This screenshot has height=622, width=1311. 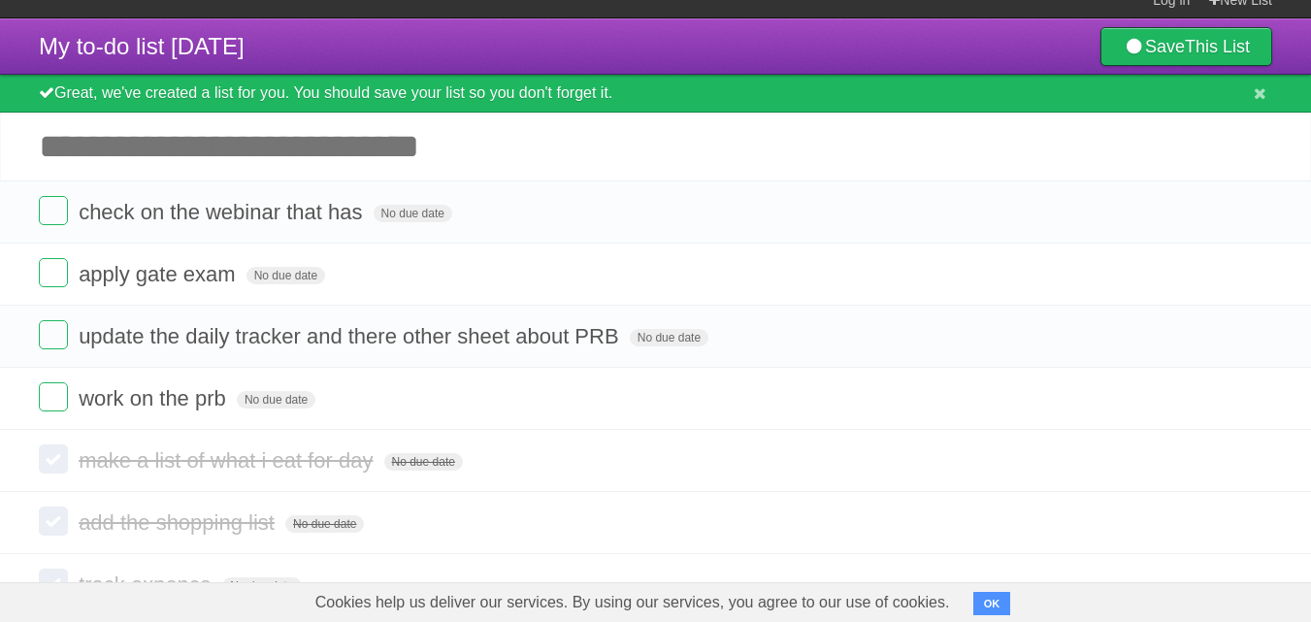 What do you see at coordinates (154, 398) in the screenshot?
I see `span: work on the prb` at bounding box center [154, 398].